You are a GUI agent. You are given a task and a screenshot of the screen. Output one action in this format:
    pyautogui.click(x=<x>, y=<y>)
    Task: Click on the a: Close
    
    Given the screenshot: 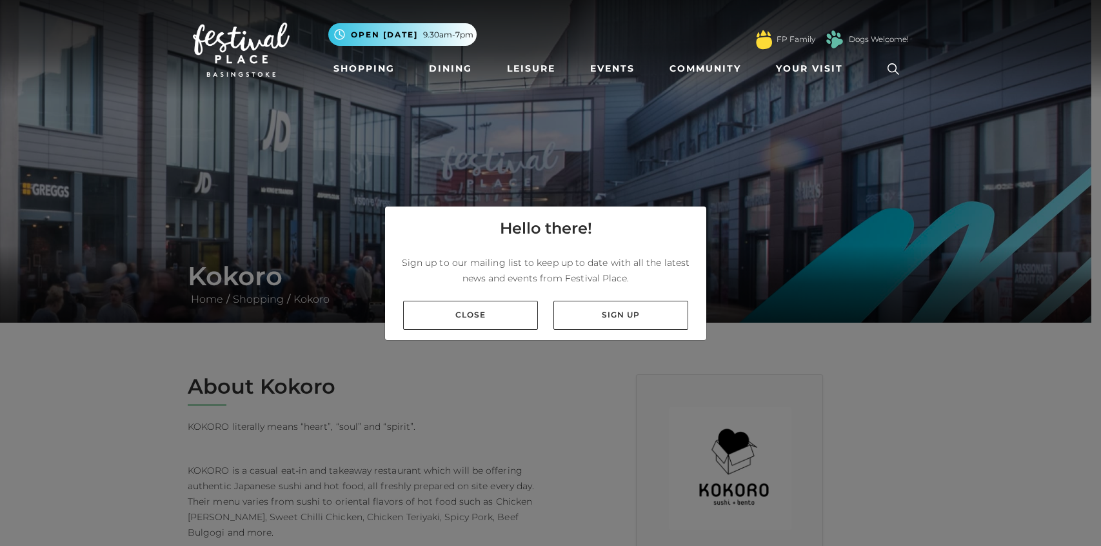 What is the action you would take?
    pyautogui.click(x=470, y=315)
    